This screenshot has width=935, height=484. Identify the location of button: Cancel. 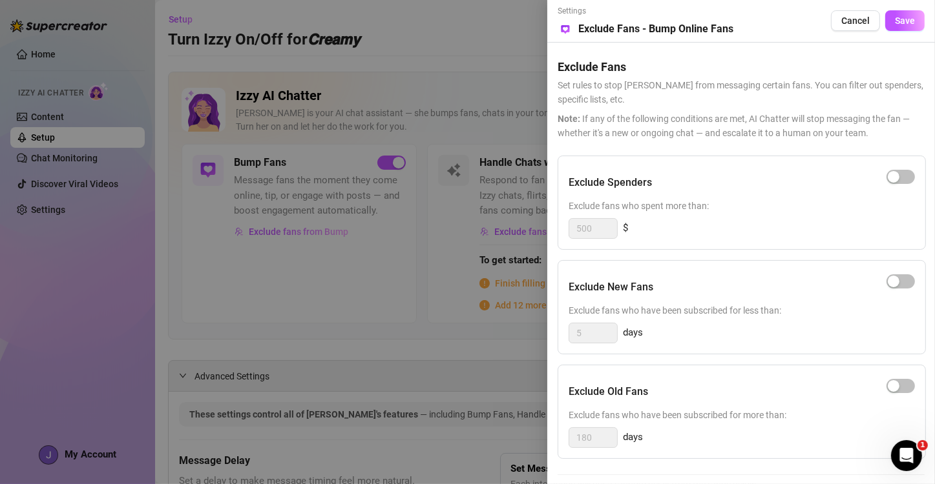
(855, 21).